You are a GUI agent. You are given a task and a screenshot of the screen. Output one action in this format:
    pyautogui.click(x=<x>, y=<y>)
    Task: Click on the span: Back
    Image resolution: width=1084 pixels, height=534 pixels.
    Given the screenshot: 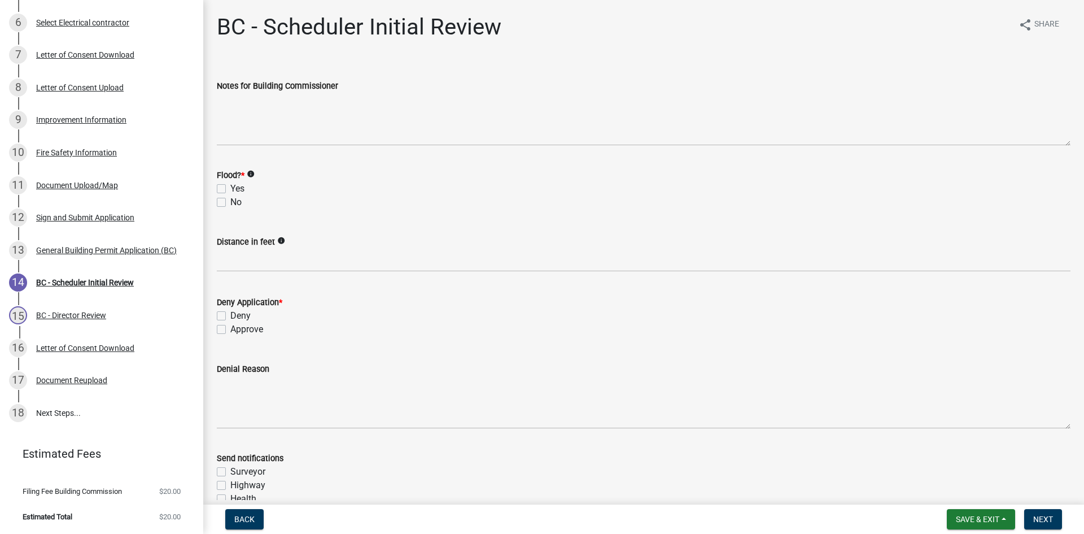 What is the action you would take?
    pyautogui.click(x=244, y=519)
    